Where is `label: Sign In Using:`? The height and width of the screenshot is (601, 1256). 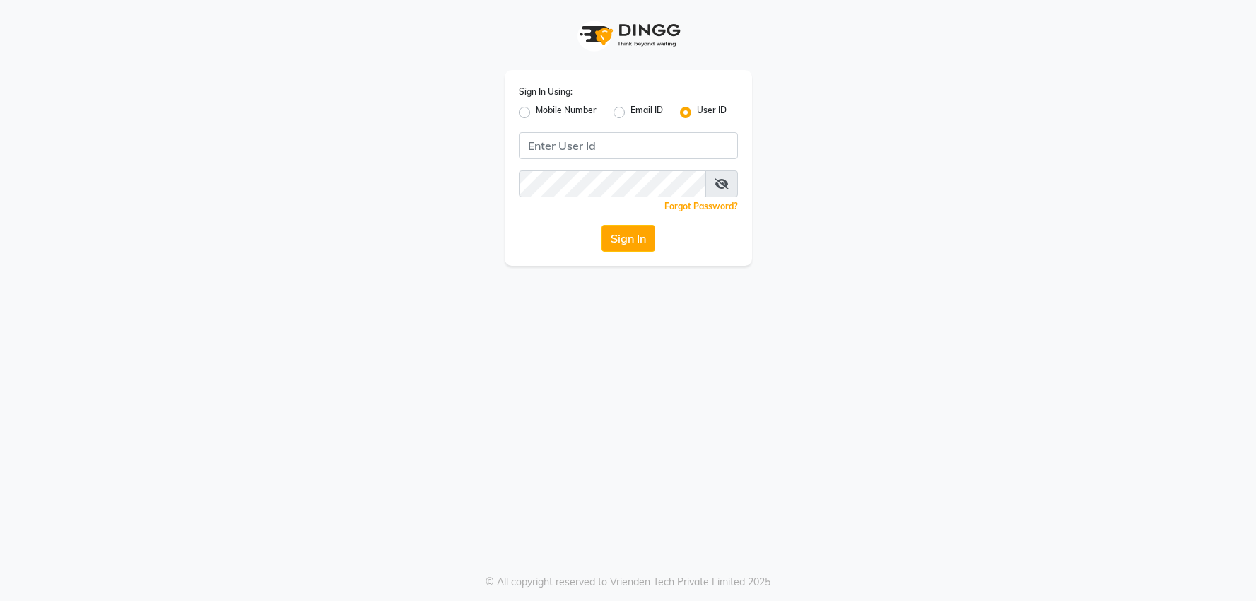
label: Sign In Using: is located at coordinates (546, 92).